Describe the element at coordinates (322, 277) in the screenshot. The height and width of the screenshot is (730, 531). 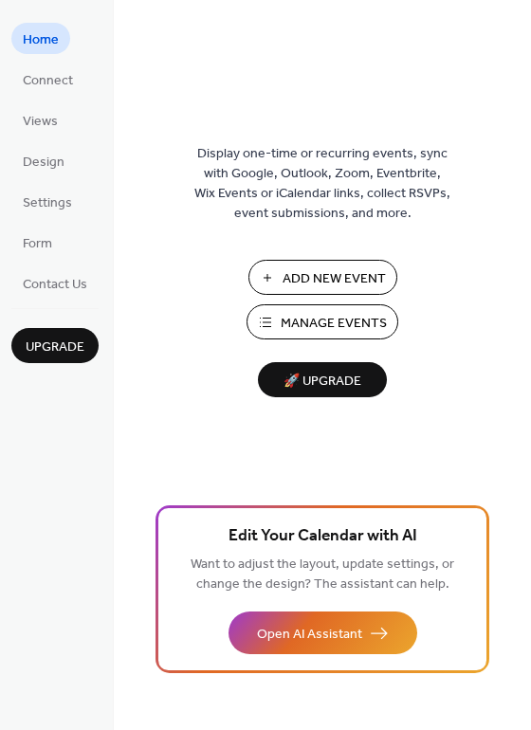
I see `button: Add New Event` at that location.